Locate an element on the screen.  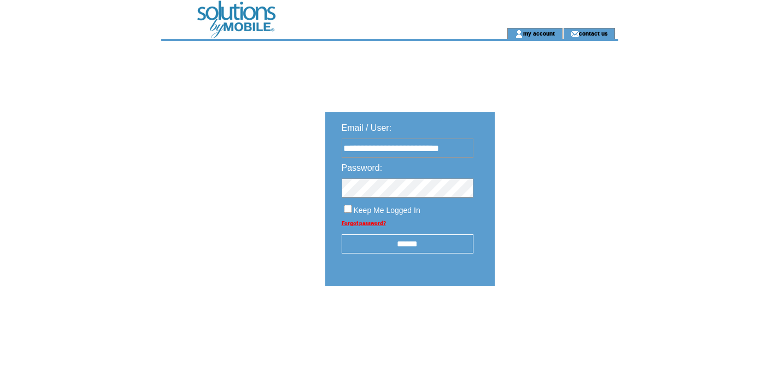
a: Forgot password? is located at coordinates (364, 223).